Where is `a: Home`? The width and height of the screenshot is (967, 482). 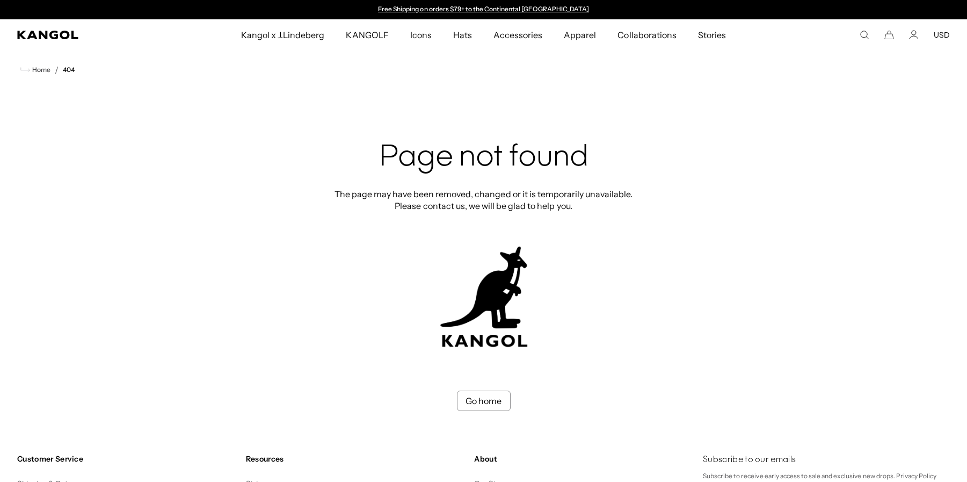
a: Home is located at coordinates (35, 70).